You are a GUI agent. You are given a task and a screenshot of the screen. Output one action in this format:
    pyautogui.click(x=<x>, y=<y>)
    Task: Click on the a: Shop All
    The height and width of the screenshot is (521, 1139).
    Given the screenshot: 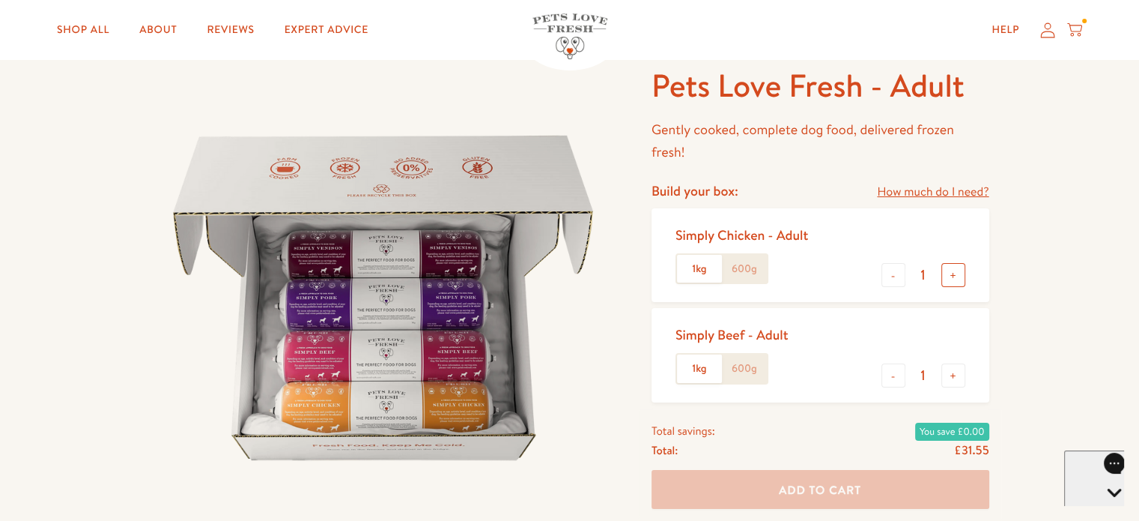 What is the action you would take?
    pyautogui.click(x=83, y=30)
    